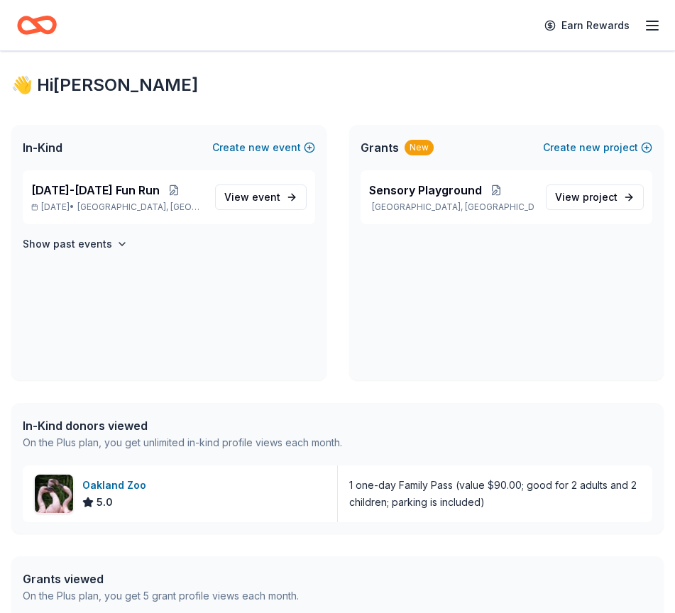 Image resolution: width=675 pixels, height=613 pixels. What do you see at coordinates (263, 148) in the screenshot?
I see `button: Createnewevent` at bounding box center [263, 148].